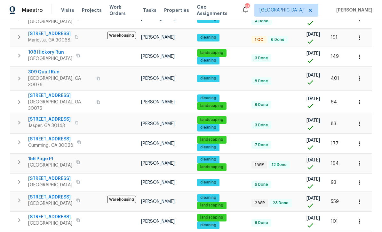 This screenshot has width=382, height=232. Describe the element at coordinates (260, 203) in the screenshot. I see `span: 2 WIP` at that location.